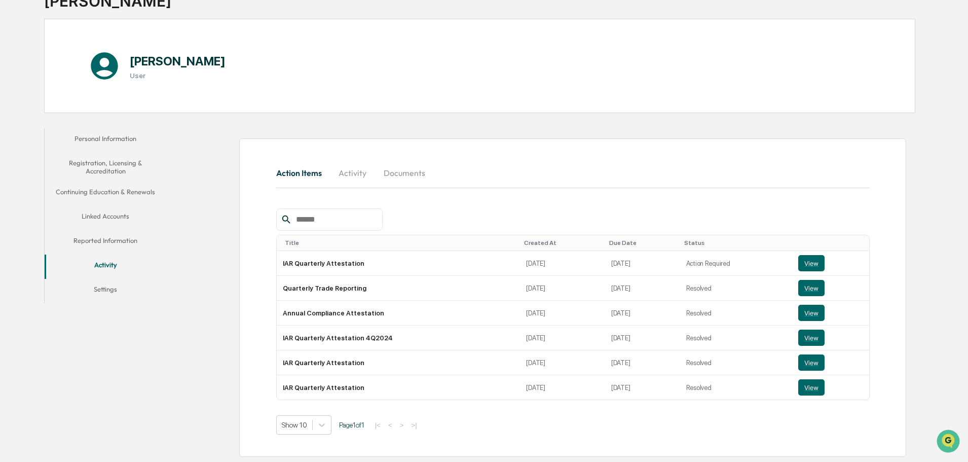 This screenshot has width=968, height=462. I want to click on a: 🔎Data Lookup, so click(37, 204).